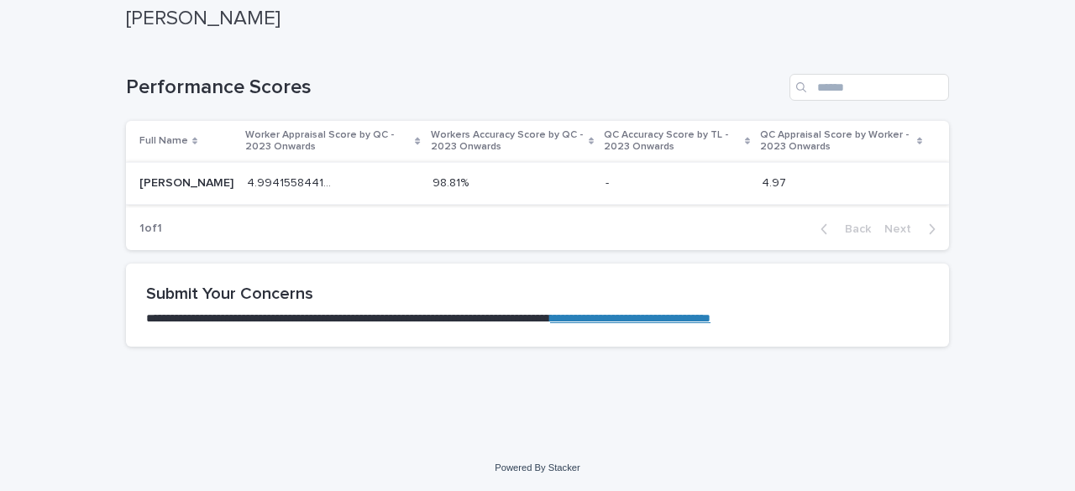 The image size is (1075, 491). What do you see at coordinates (672, 141) in the screenshot?
I see `p: QC Accuracy Score by TL - 2023 Onwards` at bounding box center [672, 141].